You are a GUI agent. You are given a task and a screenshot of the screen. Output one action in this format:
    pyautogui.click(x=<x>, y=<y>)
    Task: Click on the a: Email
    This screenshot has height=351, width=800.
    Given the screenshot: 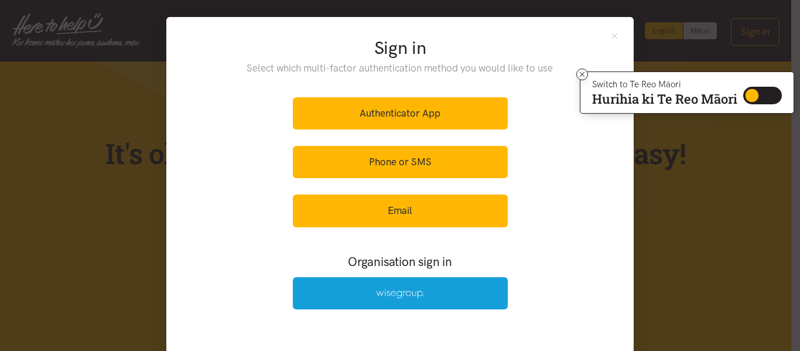 What is the action you would take?
    pyautogui.click(x=400, y=210)
    